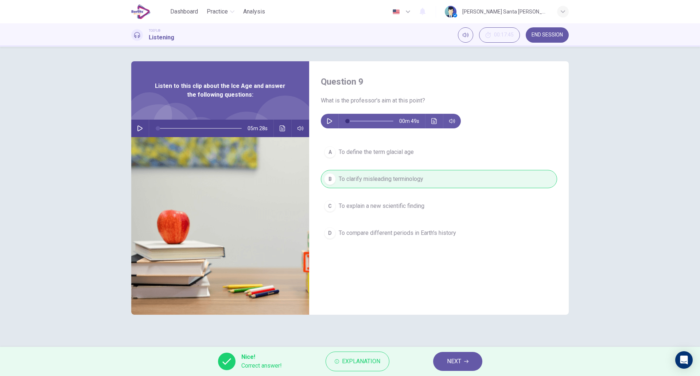  Describe the element at coordinates (454, 361) in the screenshot. I see `span: NEXT` at that location.